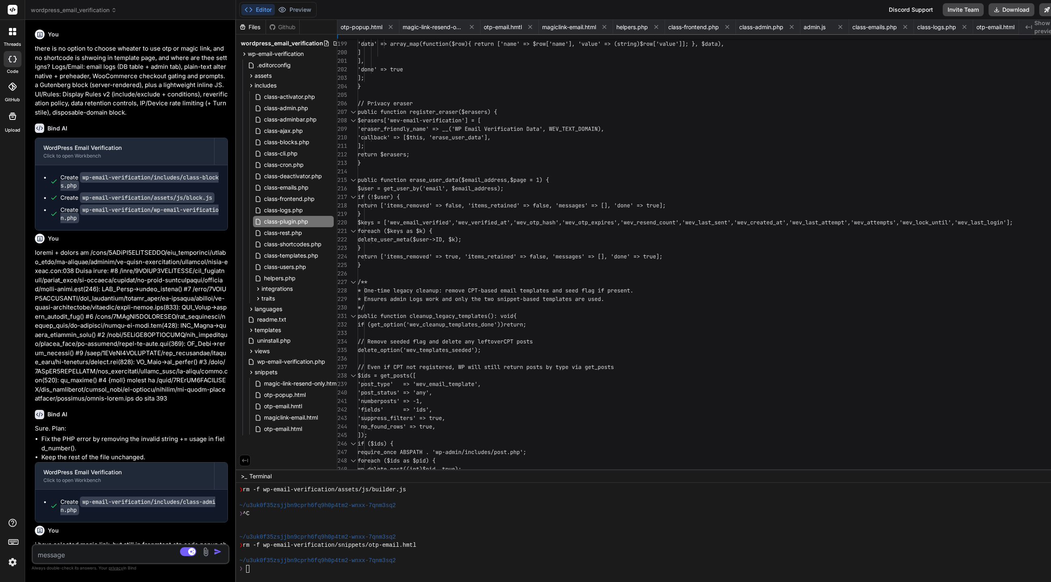 This screenshot has height=582, width=1051. Describe the element at coordinates (124, 481) in the screenshot. I see `div: Click to open Workbench` at that location.